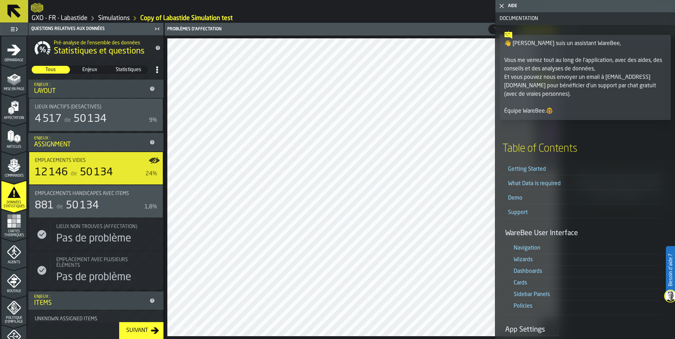 This screenshot has height=339, width=675. Describe the element at coordinates (66, 318) in the screenshot. I see `span: Unknown assigned items` at that location.